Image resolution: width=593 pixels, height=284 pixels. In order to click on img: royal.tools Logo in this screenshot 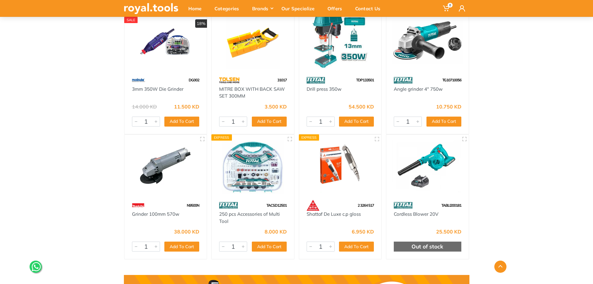, I will do `click(151, 8)`.